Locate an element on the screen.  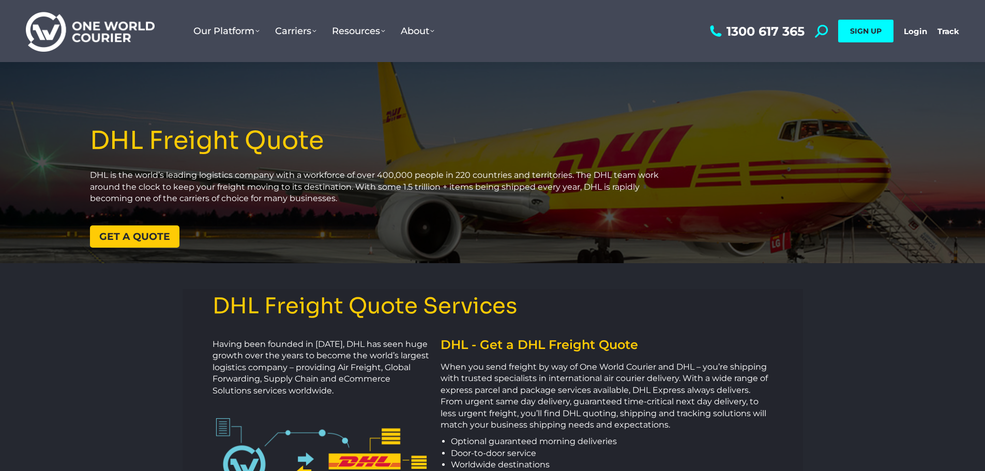
span: Our Platform is located at coordinates (227, 31).